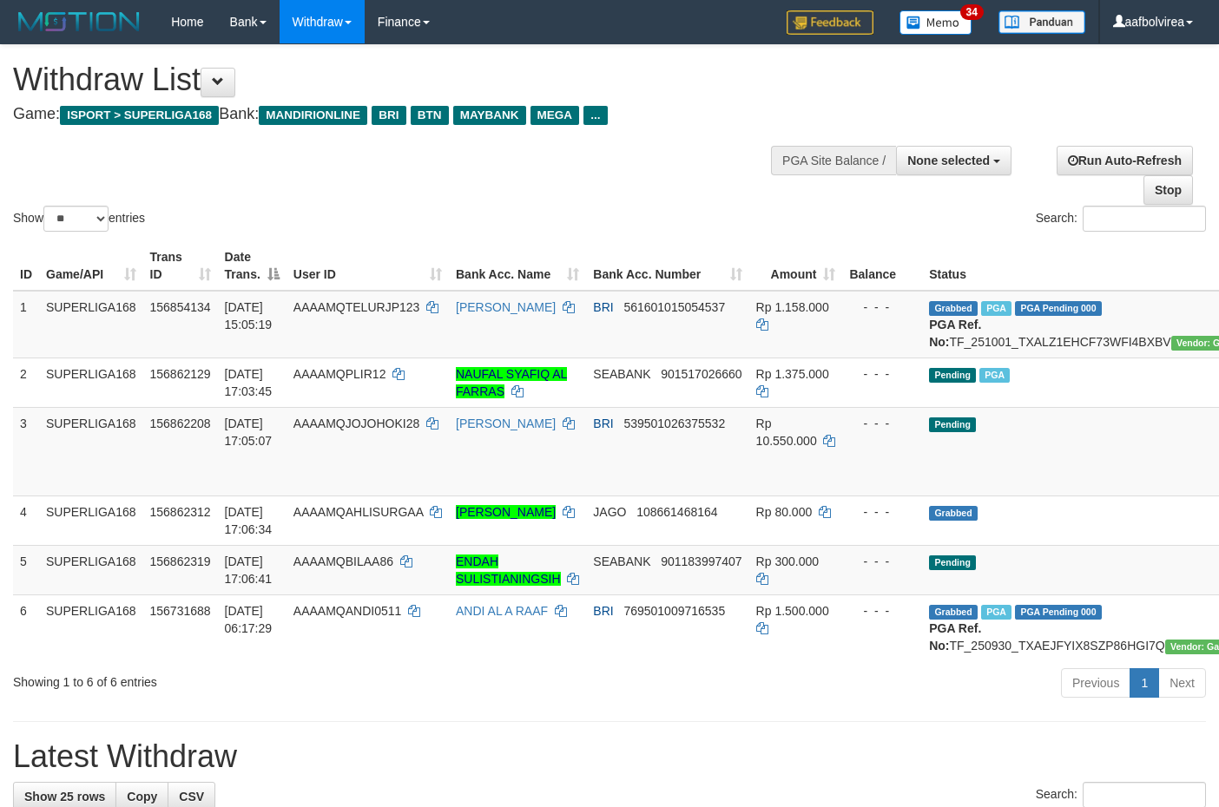 The height and width of the screenshot is (807, 1219). What do you see at coordinates (792, 611) in the screenshot?
I see `span: Rp 1.500.000` at bounding box center [792, 611].